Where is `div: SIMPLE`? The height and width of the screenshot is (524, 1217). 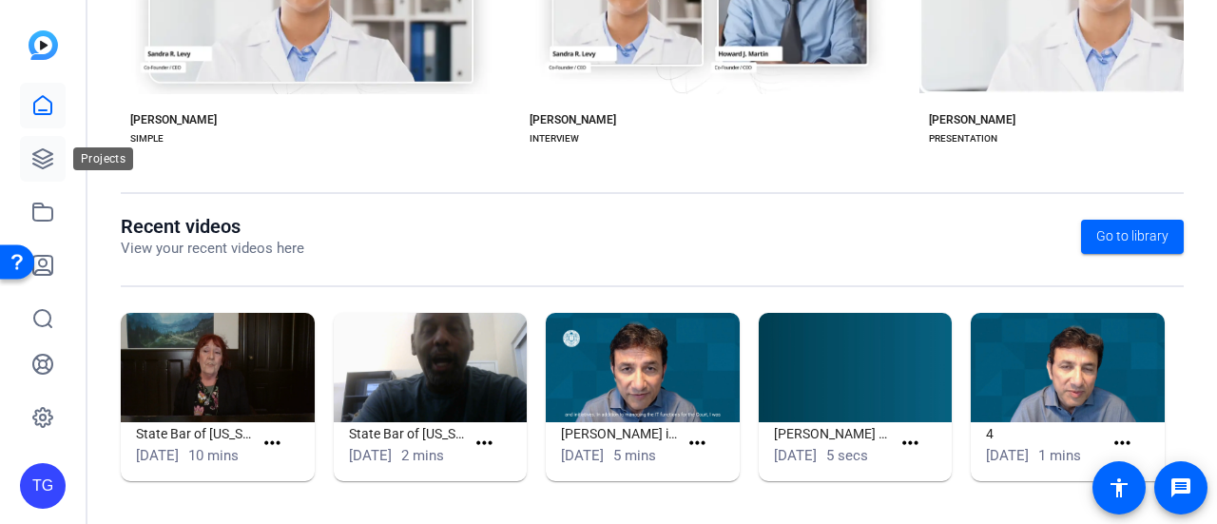 div: SIMPLE is located at coordinates (146, 139).